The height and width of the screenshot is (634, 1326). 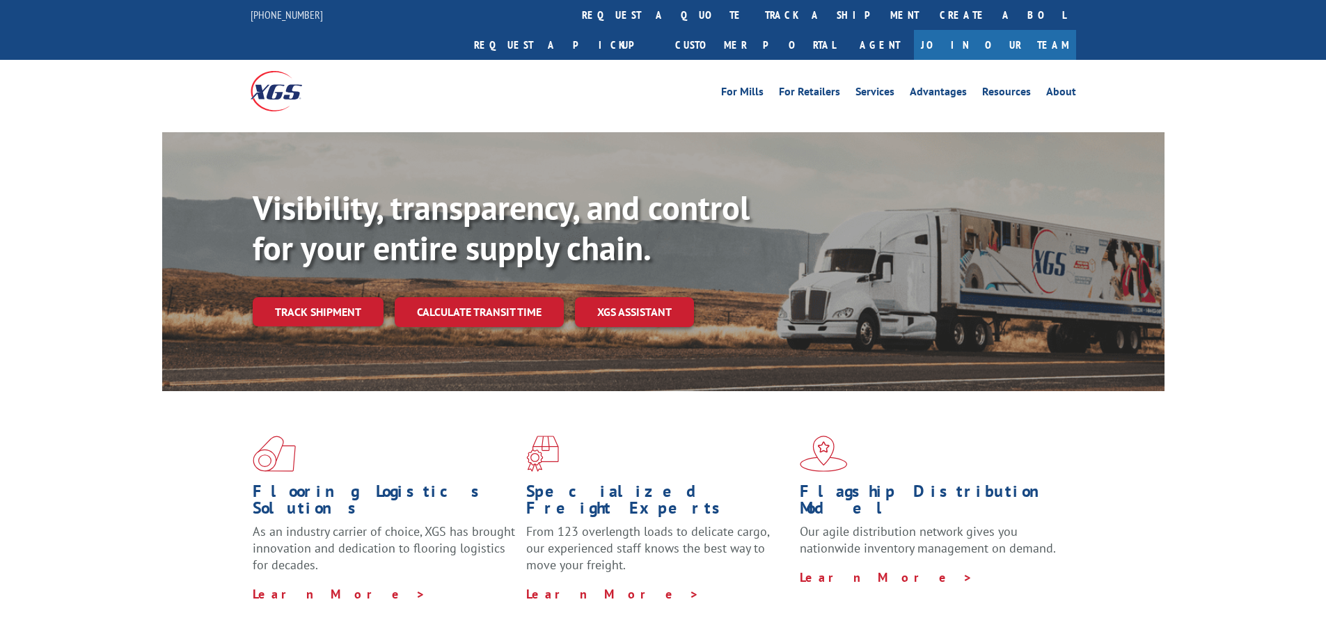 I want to click on a: XGS ASSISTANT, so click(x=634, y=312).